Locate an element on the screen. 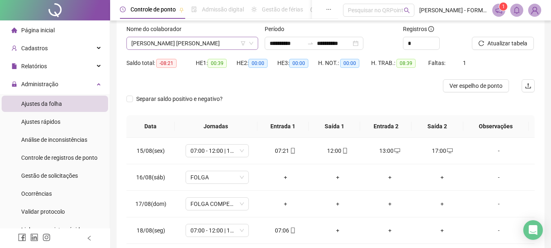  th: Saída 2 is located at coordinates (437, 126).